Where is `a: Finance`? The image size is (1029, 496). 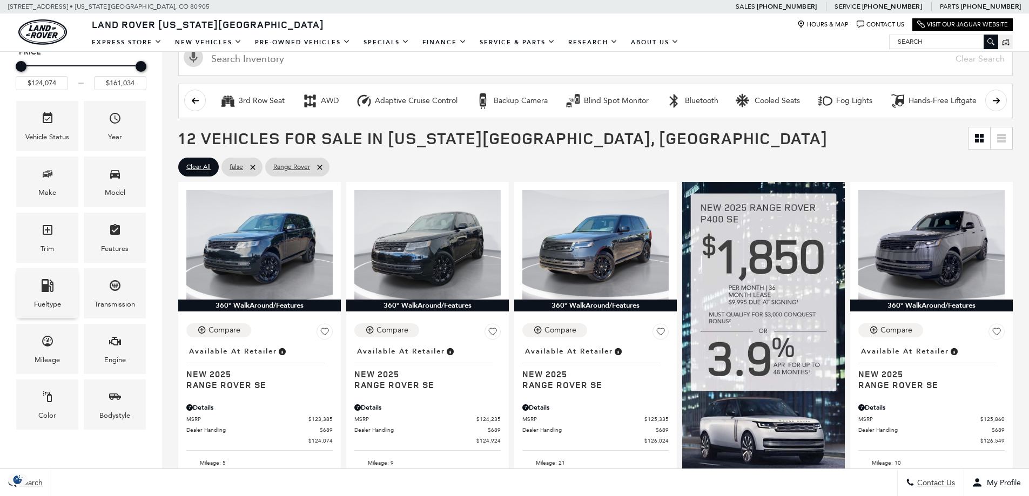 a: Finance is located at coordinates (444, 42).